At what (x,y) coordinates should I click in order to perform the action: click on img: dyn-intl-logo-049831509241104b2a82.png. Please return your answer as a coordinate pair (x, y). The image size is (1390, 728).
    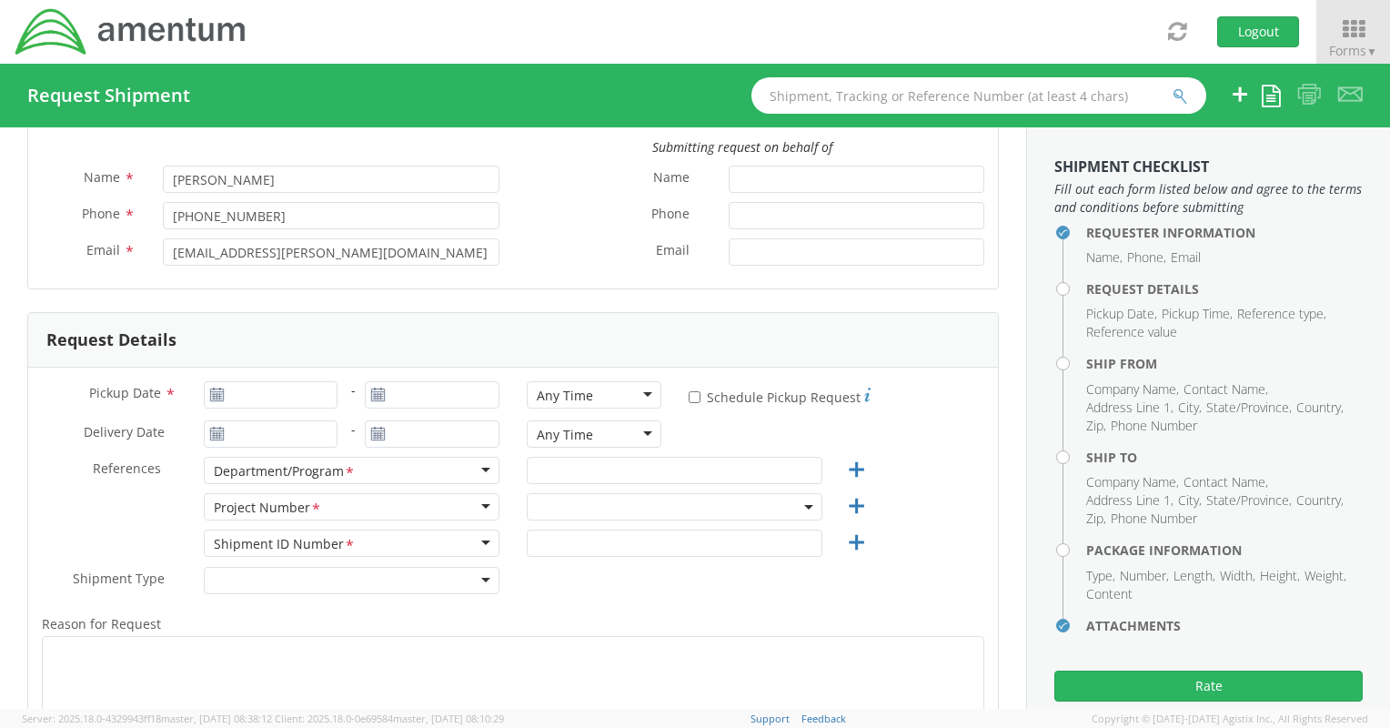
    Looking at the image, I should click on (131, 32).